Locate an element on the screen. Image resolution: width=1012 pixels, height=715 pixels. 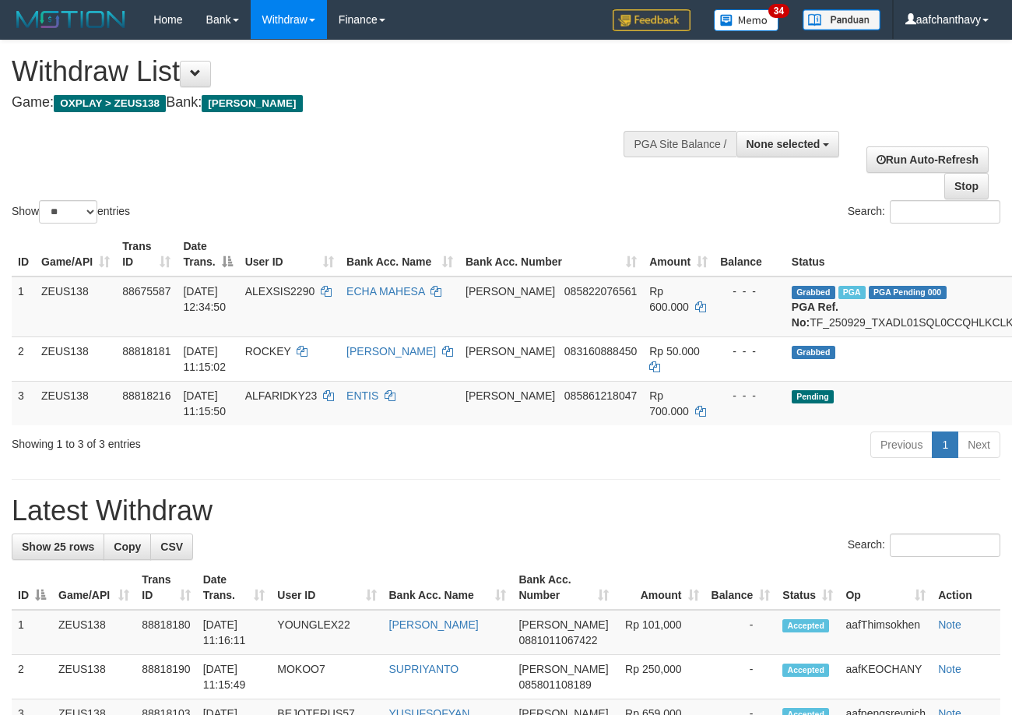
a: Show 25 rows is located at coordinates (58, 547).